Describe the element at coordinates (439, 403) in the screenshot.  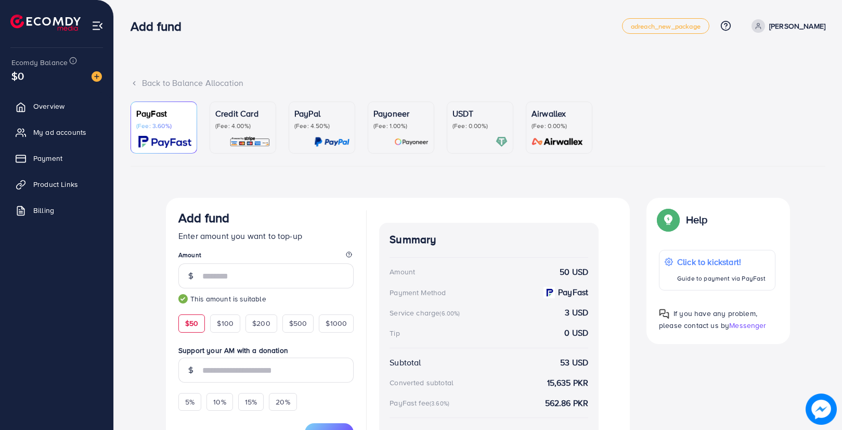
I see `small: (3.60%)` at that location.